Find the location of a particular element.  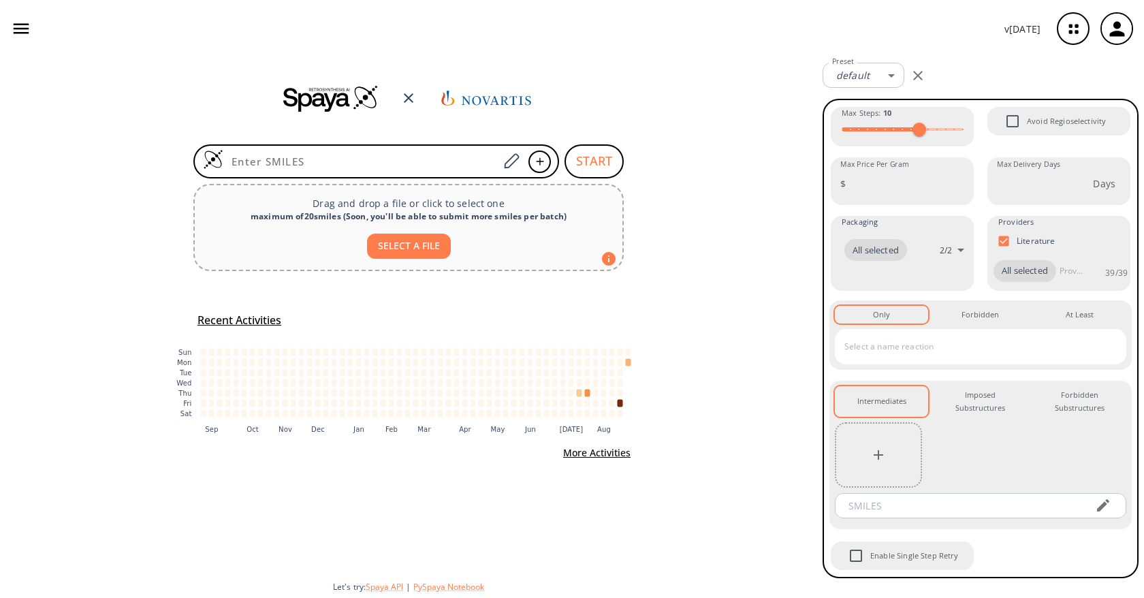

text: Jun is located at coordinates (530, 428).